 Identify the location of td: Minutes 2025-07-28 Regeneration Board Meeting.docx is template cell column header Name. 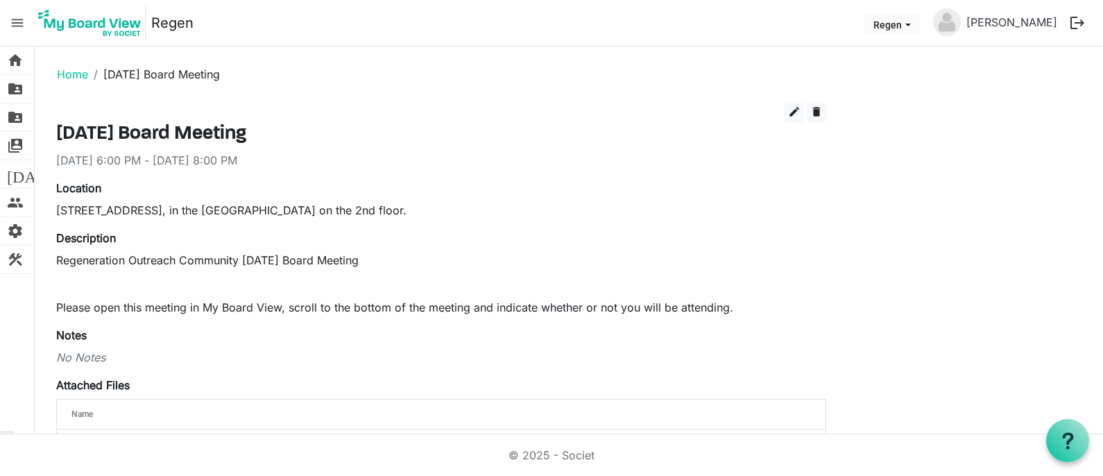
(398, 442).